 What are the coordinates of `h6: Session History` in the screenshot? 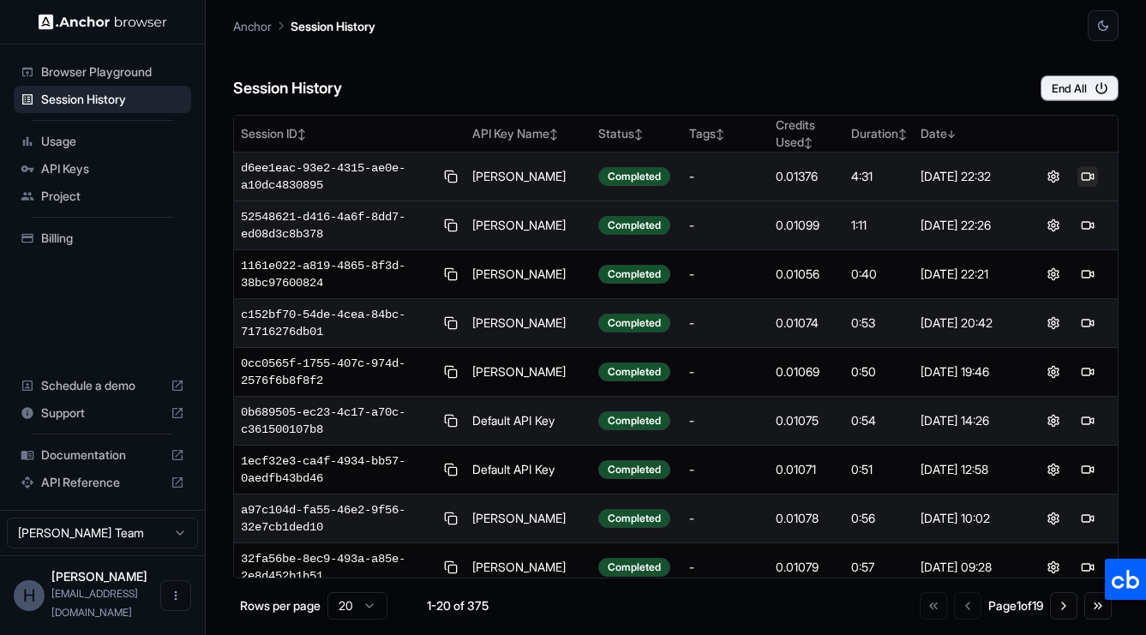 It's located at (287, 88).